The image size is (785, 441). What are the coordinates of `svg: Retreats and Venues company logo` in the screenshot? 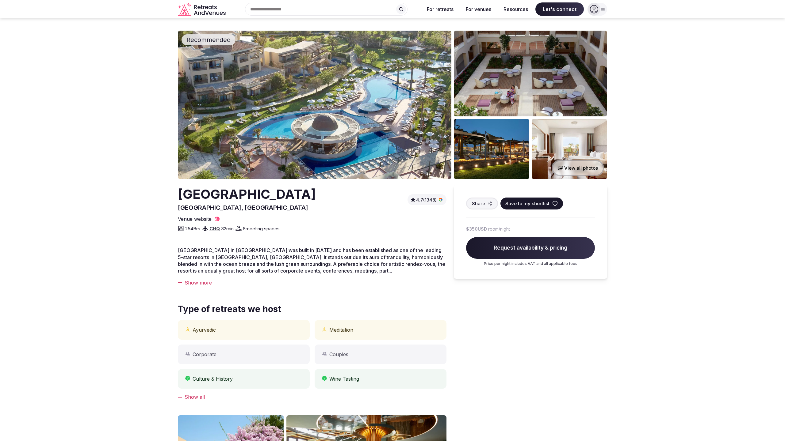 It's located at (202, 9).